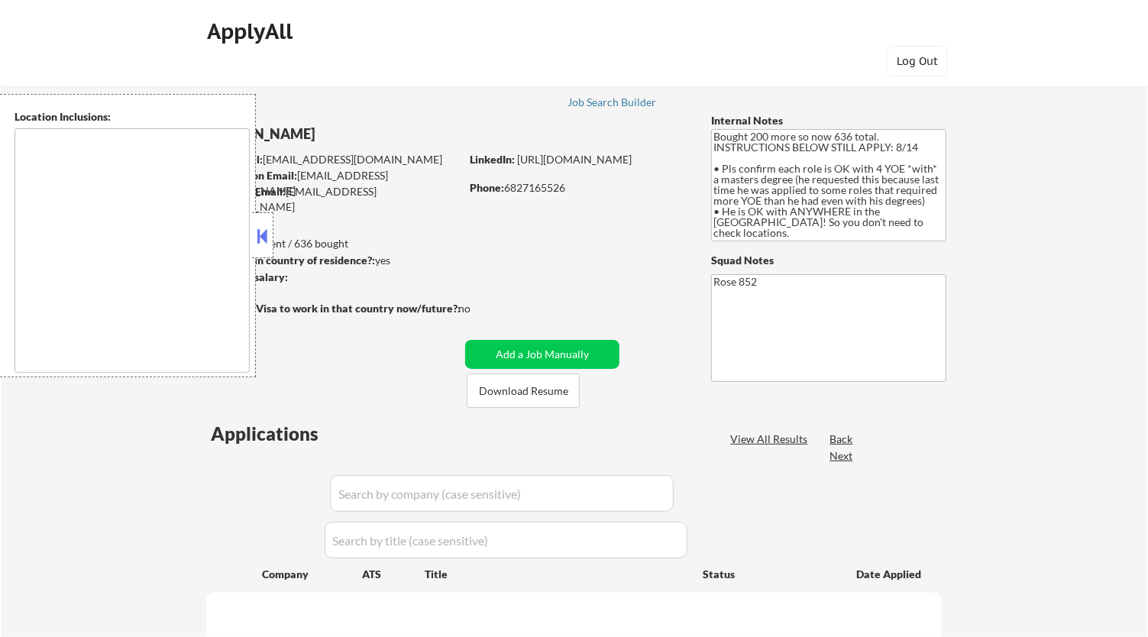 This screenshot has width=1148, height=637. Describe the element at coordinates (480, 309) in the screenshot. I see `div: no` at that location.